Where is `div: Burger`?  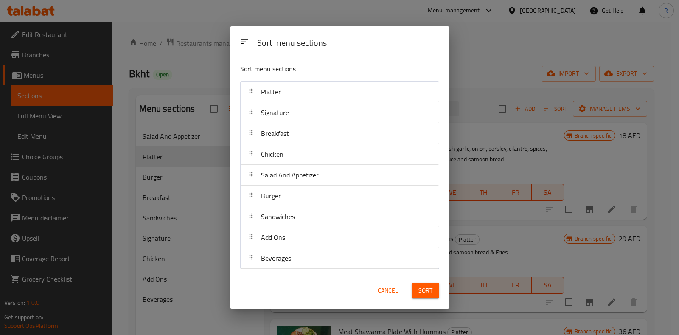
div: Burger is located at coordinates (340, 196).